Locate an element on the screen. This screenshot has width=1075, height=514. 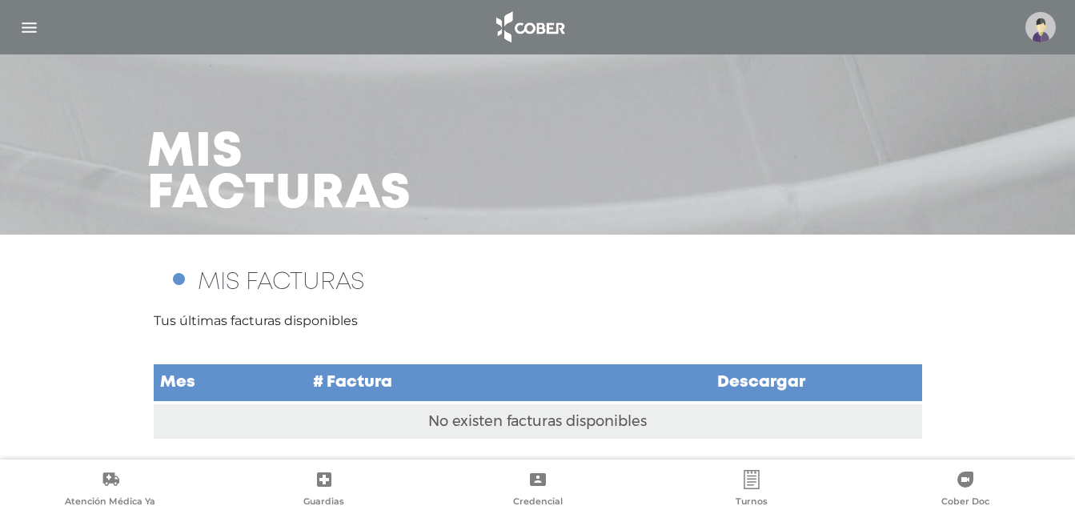
a: Credencial is located at coordinates (537, 490).